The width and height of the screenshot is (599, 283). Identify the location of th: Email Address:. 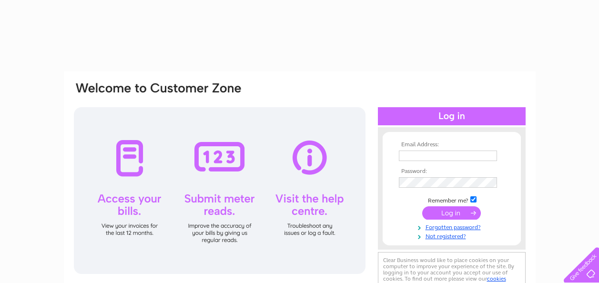
(451, 145).